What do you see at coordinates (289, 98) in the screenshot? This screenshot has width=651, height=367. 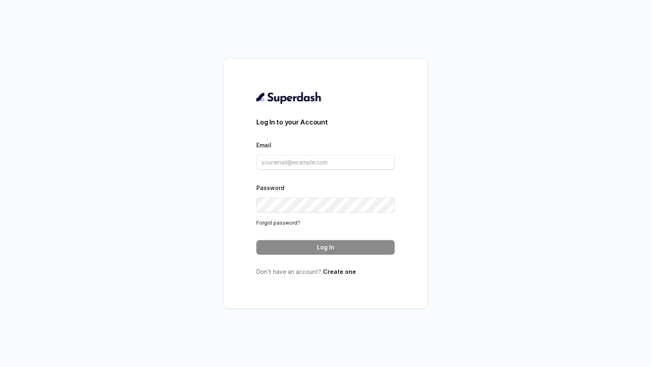 I see `img: light.svg` at bounding box center [289, 98].